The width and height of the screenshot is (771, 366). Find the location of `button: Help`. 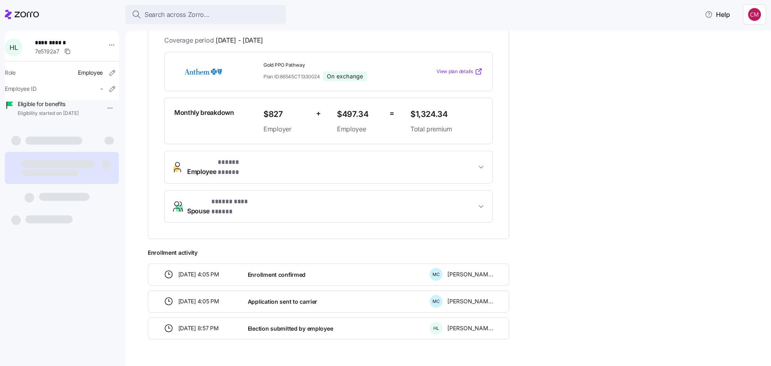

button: Help is located at coordinates (717, 14).